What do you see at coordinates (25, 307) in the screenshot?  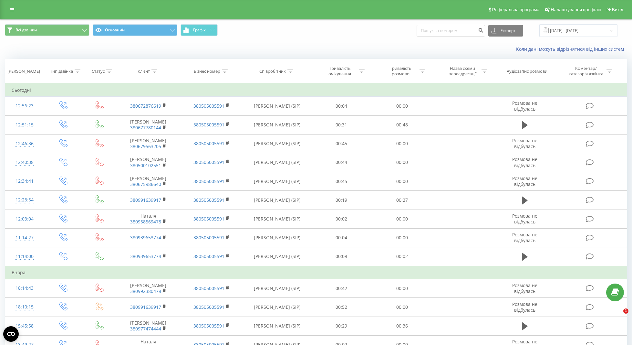 I see `div: 18:10:15` at bounding box center [25, 307].